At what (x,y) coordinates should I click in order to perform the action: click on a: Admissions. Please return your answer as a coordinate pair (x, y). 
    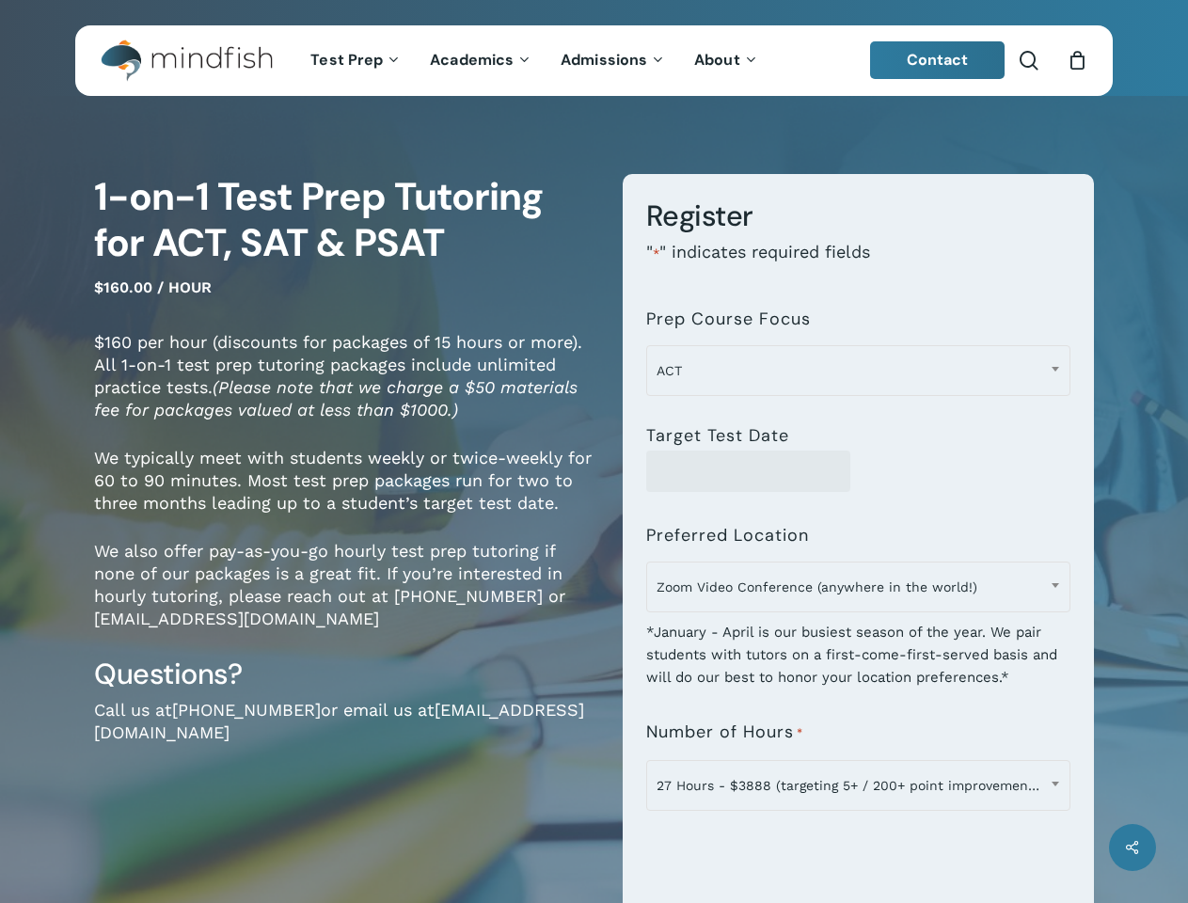
    Looking at the image, I should click on (614, 60).